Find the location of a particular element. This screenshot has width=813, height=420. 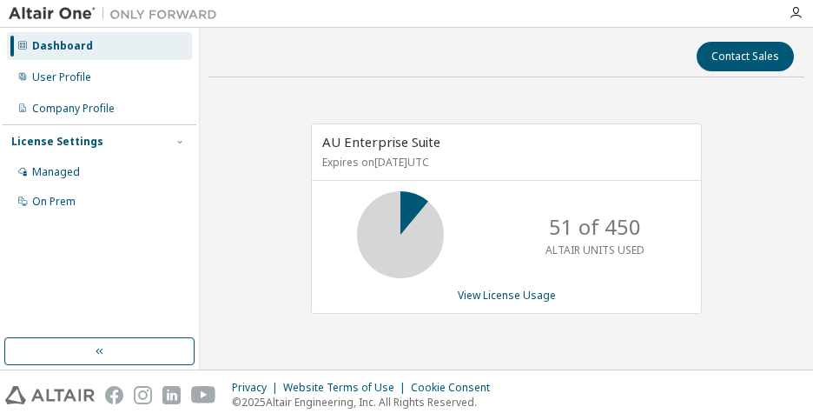

div: License Settings is located at coordinates (57, 142).